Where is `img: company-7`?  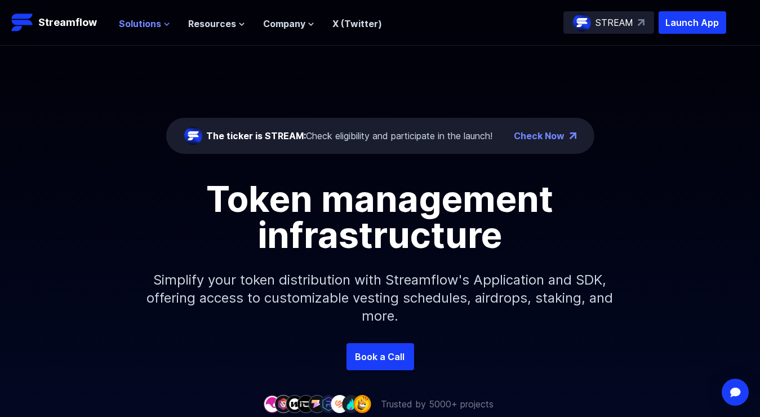 img: company-7 is located at coordinates (340, 403).